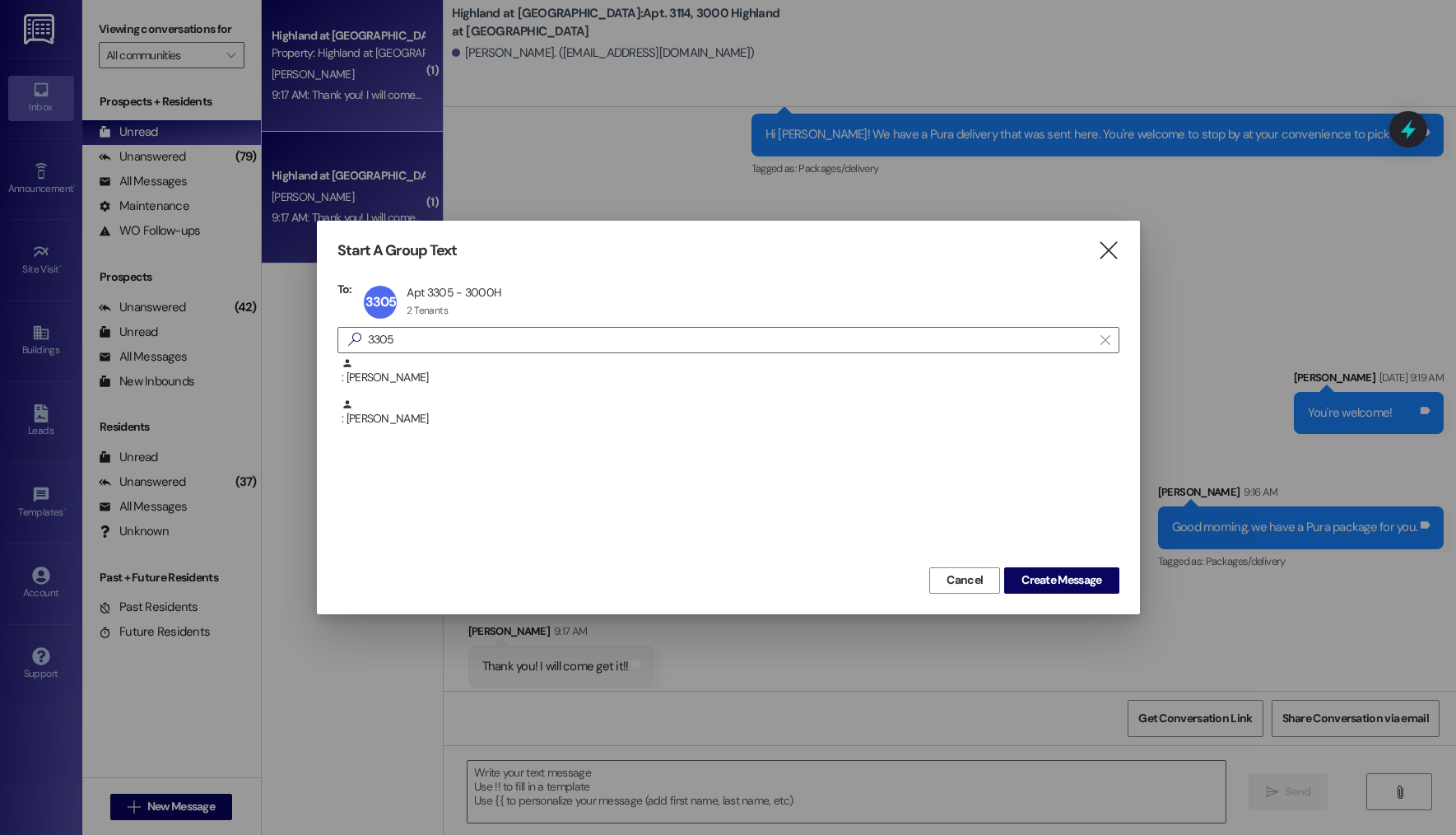 This screenshot has height=835, width=1456. What do you see at coordinates (730, 340) in the screenshot?
I see `input: Search for any contact or apartment` at bounding box center [730, 340].